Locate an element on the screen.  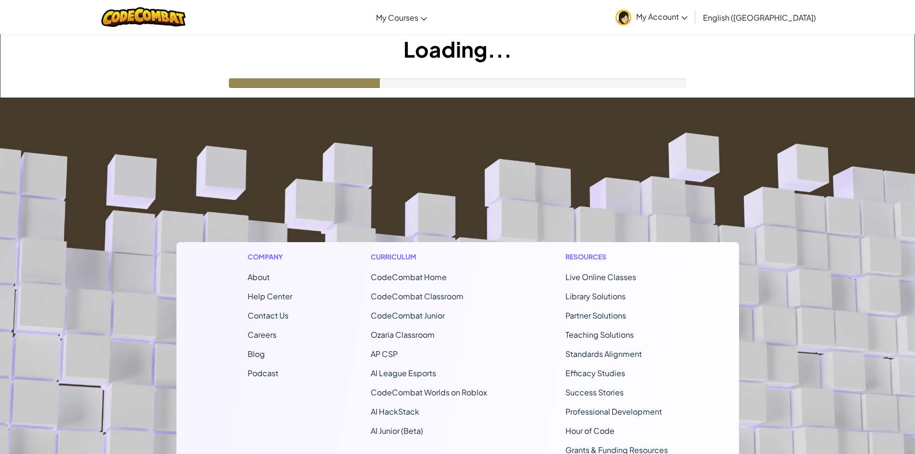
span: My Account is located at coordinates (662, 16).